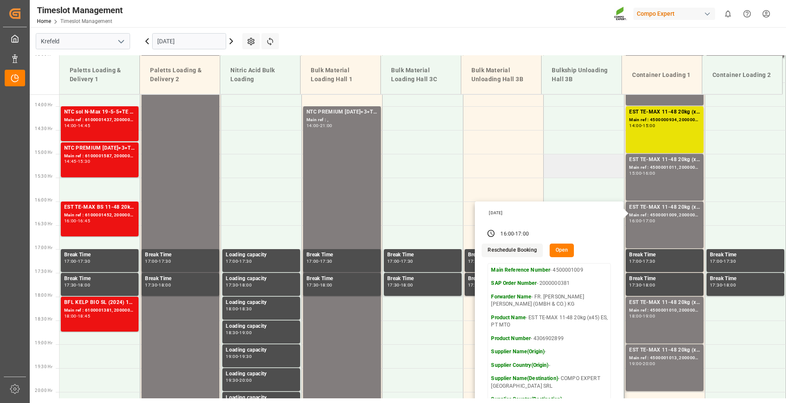 The image size is (786, 403). I want to click on strong: Forwarder Name, so click(511, 297).